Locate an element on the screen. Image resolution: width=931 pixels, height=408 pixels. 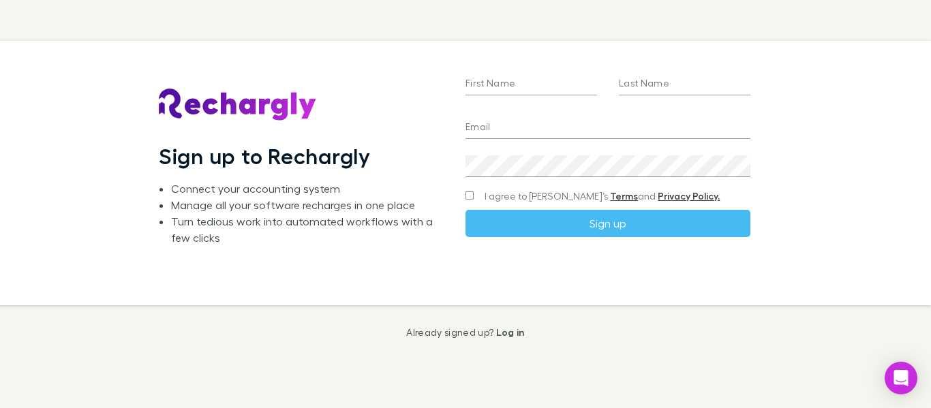
a: Privacy Policy. is located at coordinates (689, 196).